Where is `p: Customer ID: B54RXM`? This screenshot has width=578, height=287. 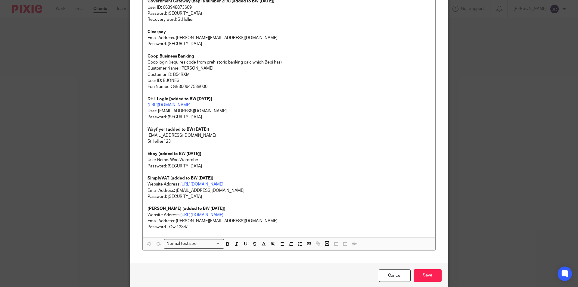 p: Customer ID: B54RXM is located at coordinates (289, 75).